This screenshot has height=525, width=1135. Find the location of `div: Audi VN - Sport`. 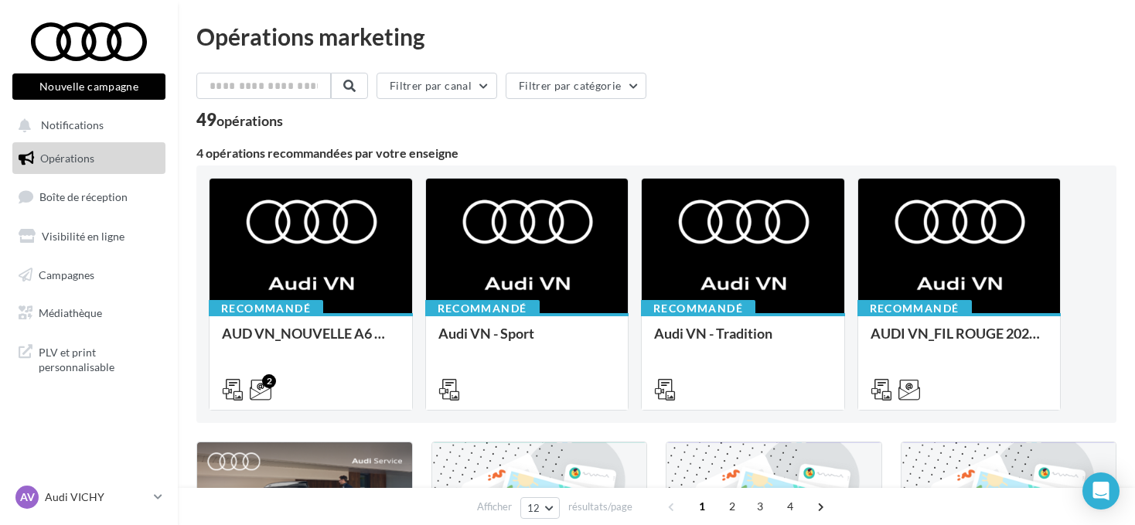

div: Audi VN - Sport is located at coordinates (527, 341).